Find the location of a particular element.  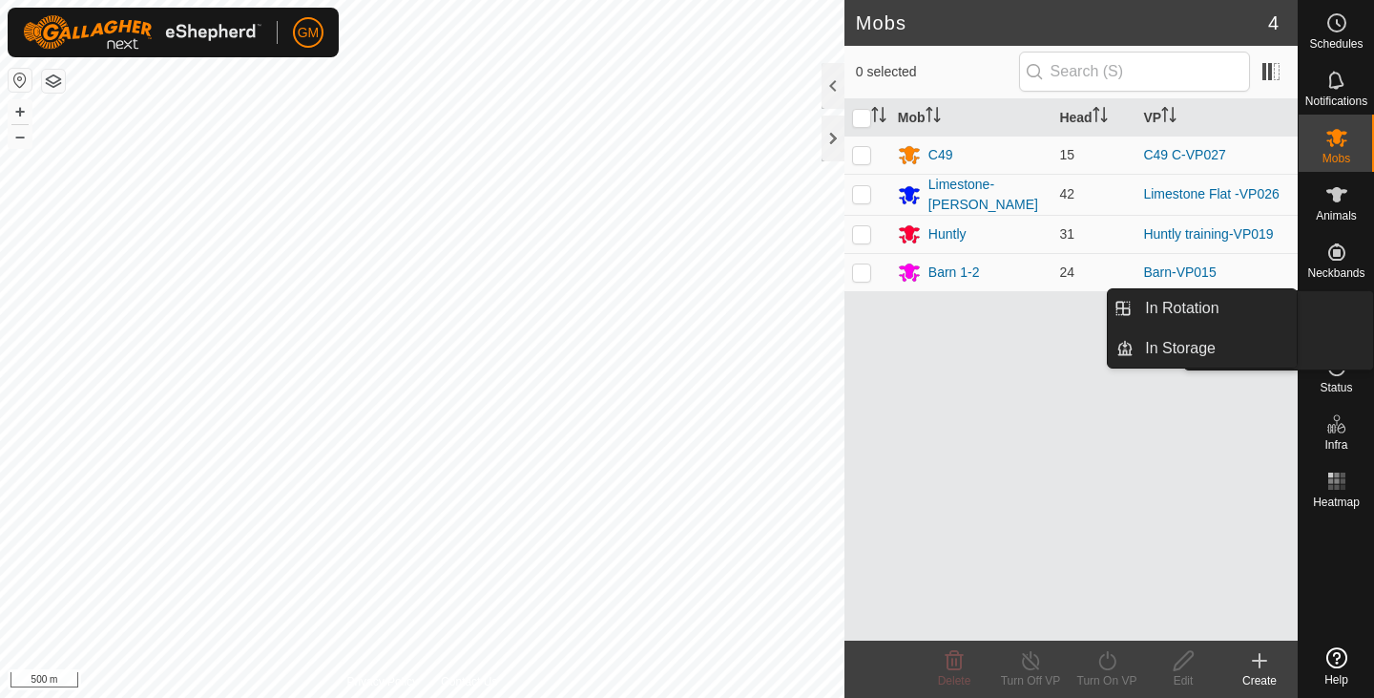

span: GM is located at coordinates (308, 32).